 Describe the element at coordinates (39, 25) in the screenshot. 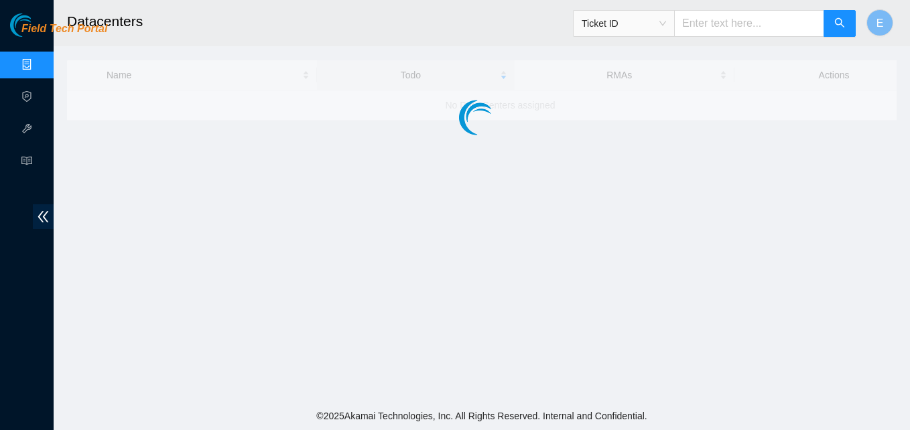

I see `img: Akamai Technologies` at that location.